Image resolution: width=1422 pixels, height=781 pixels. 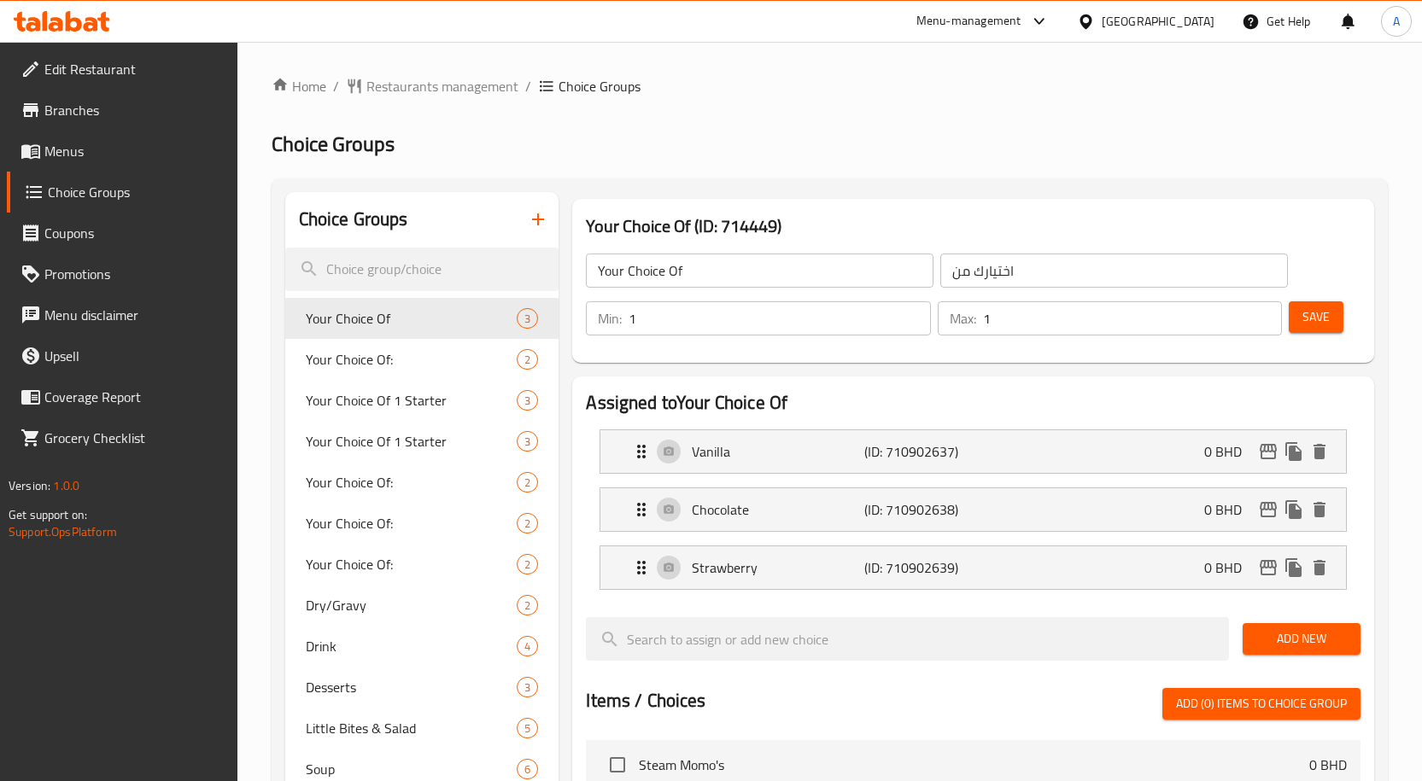 I want to click on a: Restaurants management, so click(x=432, y=86).